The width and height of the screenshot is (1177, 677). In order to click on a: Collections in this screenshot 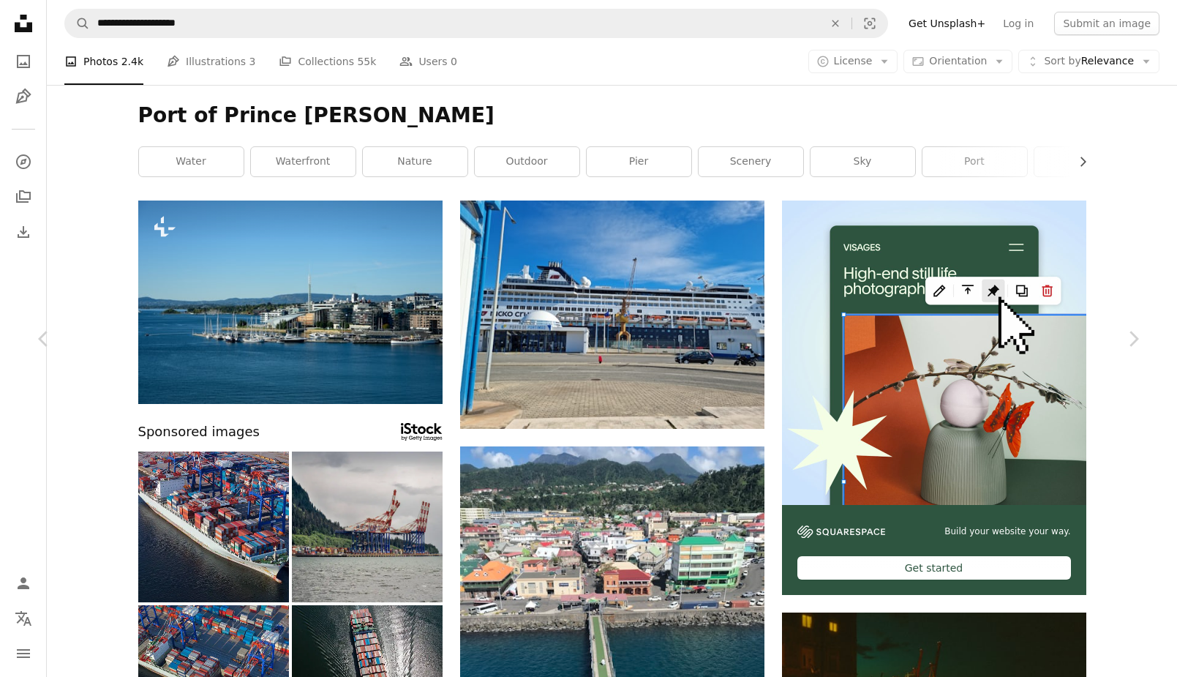, I will do `click(23, 197)`.